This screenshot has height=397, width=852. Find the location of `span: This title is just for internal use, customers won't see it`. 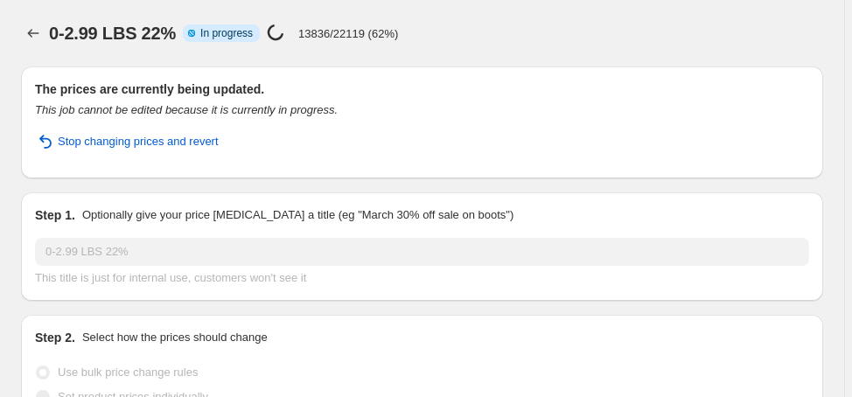

span: This title is just for internal use, customers won't see it is located at coordinates (171, 277).